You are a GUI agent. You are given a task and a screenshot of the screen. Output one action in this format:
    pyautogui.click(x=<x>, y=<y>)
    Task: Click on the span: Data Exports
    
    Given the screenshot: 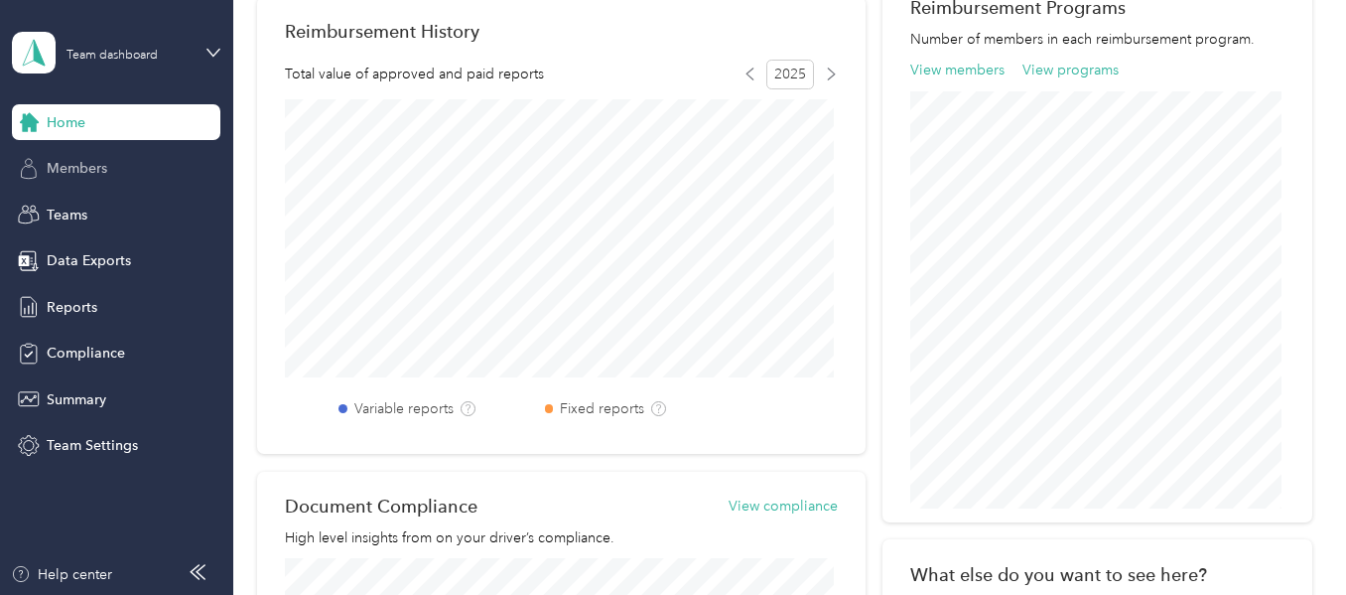 What is the action you would take?
    pyautogui.click(x=88, y=260)
    